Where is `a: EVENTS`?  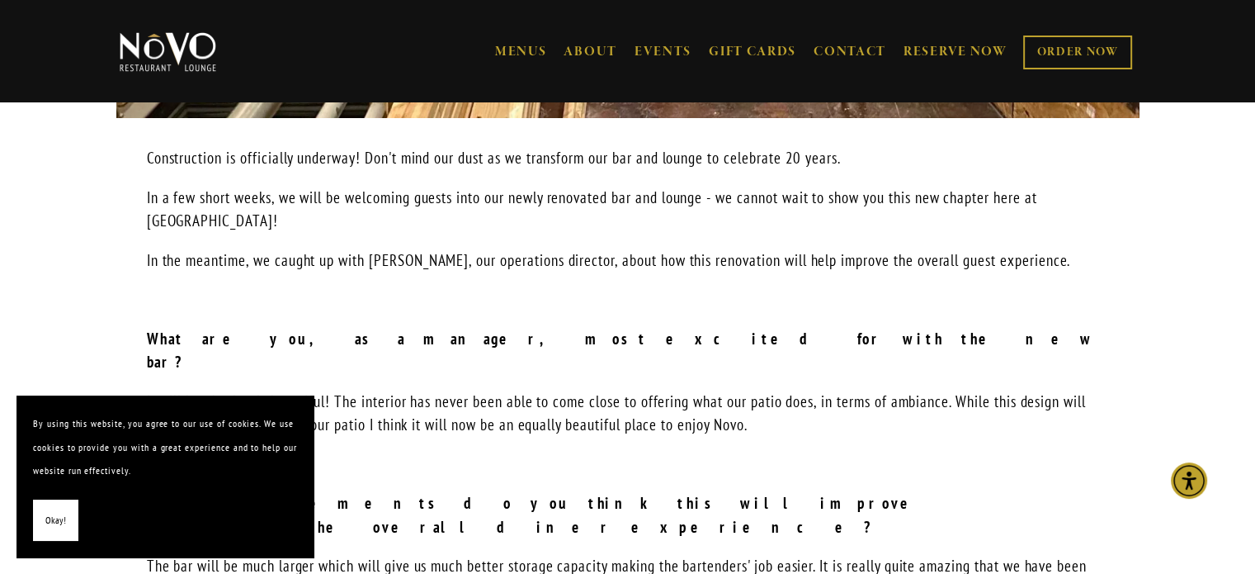 a: EVENTS is located at coordinates (663, 52).